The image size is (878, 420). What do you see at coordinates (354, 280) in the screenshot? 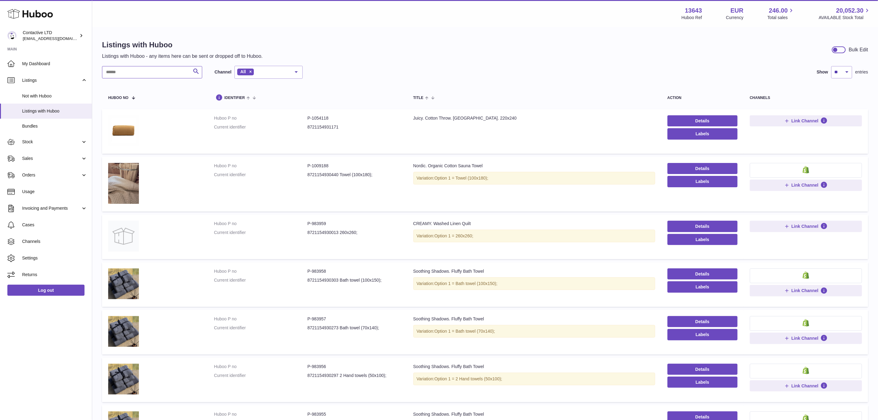
I see `dd: 8721154930303 Bath towel (100x150);` at bounding box center [354, 280].